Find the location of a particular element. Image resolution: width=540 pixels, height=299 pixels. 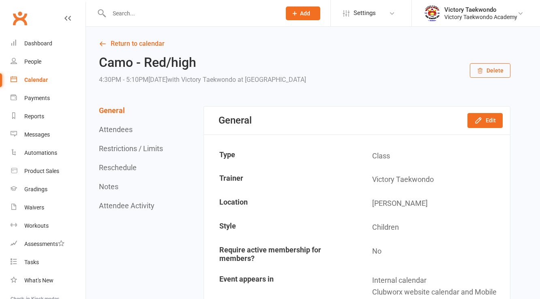

button: Attendee Activity is located at coordinates (127, 206).